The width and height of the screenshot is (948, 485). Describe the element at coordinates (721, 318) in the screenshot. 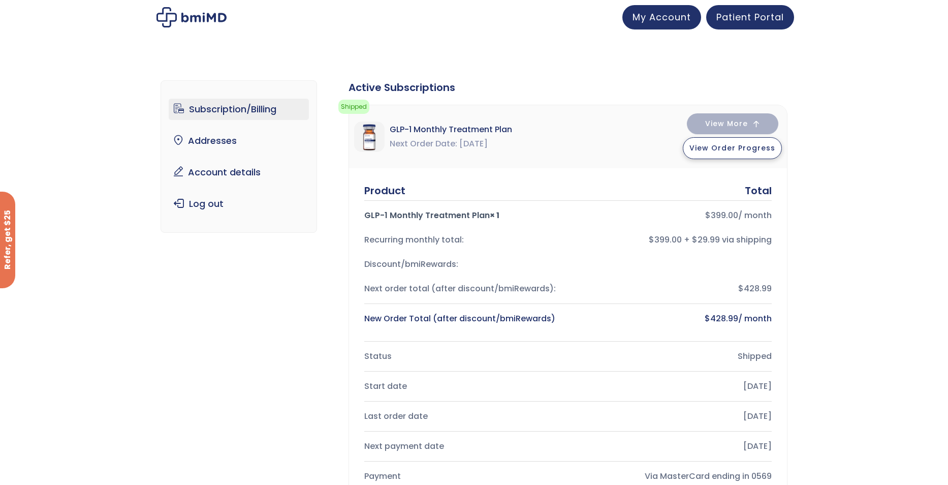

I see `bdi: 428.99` at that location.